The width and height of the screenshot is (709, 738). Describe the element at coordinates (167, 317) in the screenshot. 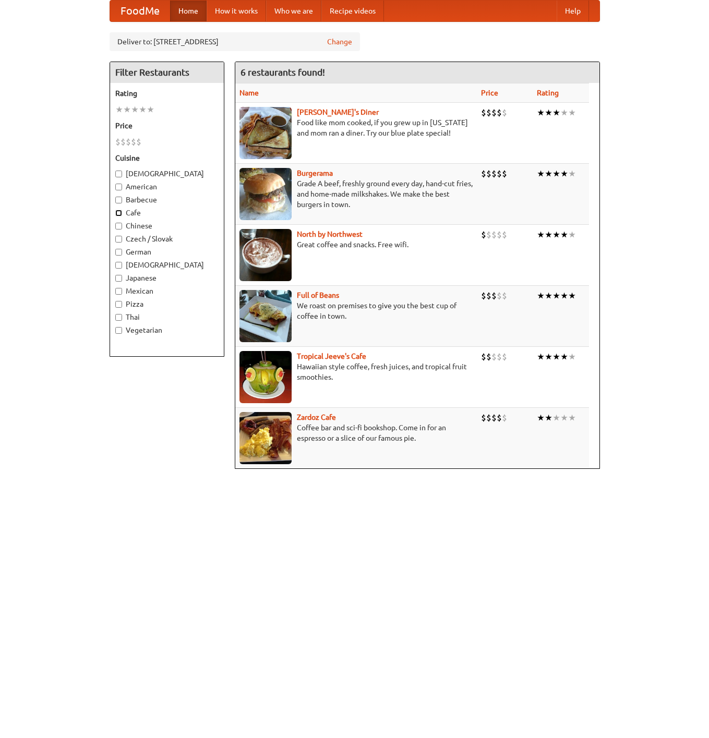

I see `label: Thai` at that location.